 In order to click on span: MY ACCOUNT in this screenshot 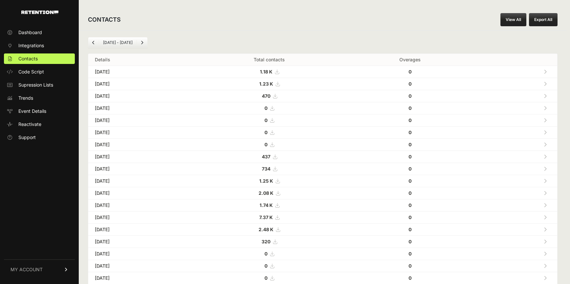, I will do `click(27, 270)`.